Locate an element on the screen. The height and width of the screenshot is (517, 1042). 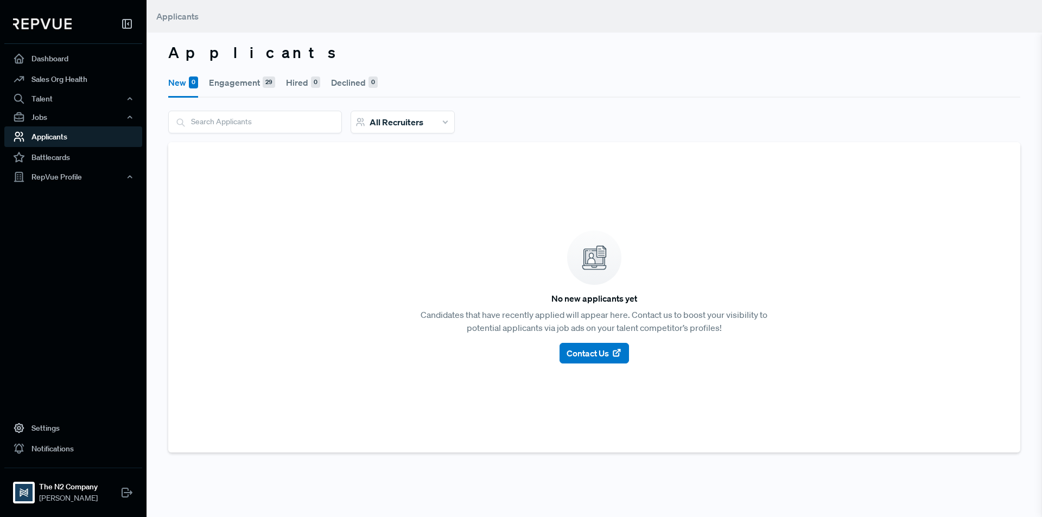
h6: No new applicants yet is located at coordinates (594, 298).